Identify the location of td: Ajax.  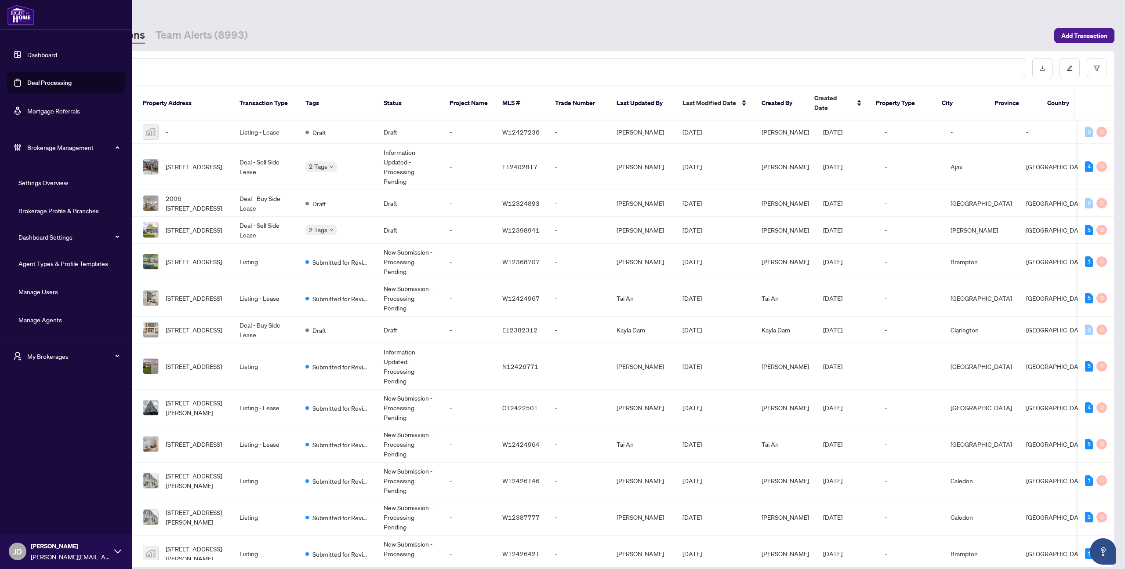
(981, 167).